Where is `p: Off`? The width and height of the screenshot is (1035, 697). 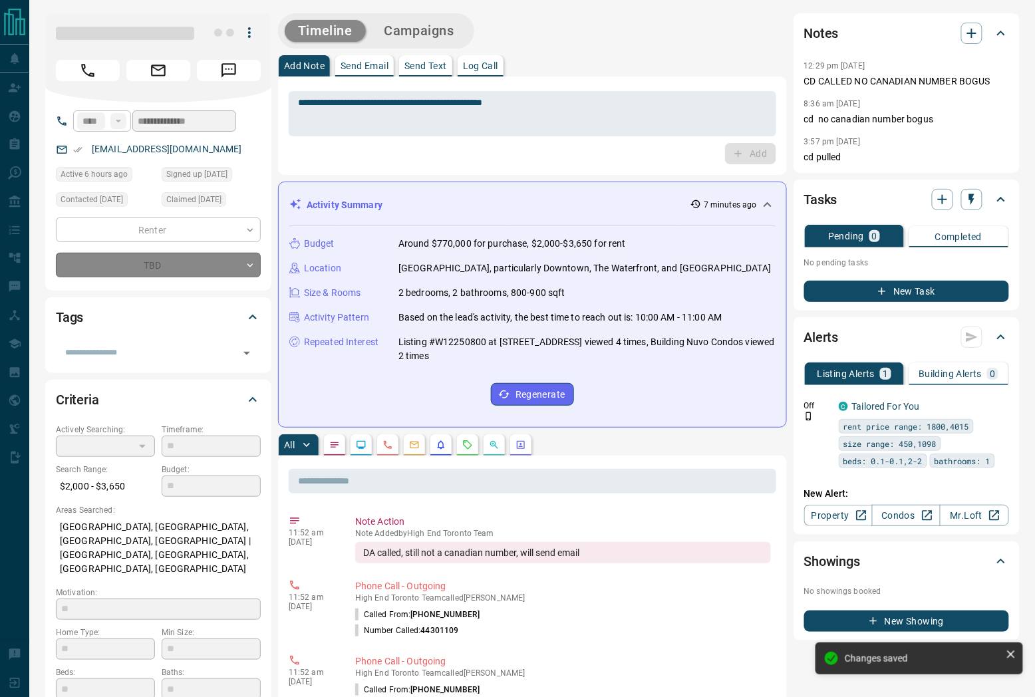
p: Off is located at coordinates (817, 406).